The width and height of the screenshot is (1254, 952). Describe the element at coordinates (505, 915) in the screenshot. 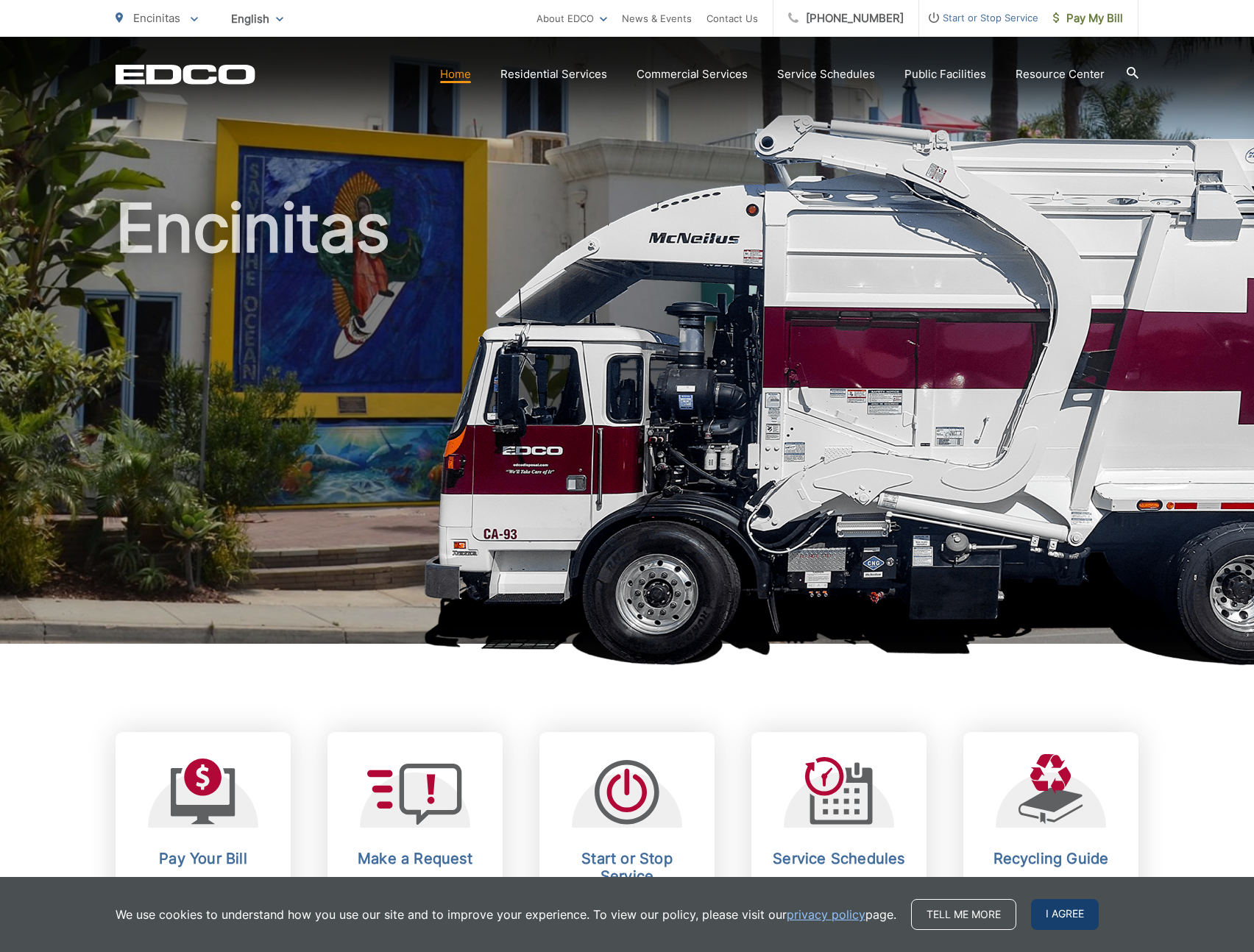

I see `p: We use cookies to understand how you use our site and to improve your experience. To view our pol...` at that location.